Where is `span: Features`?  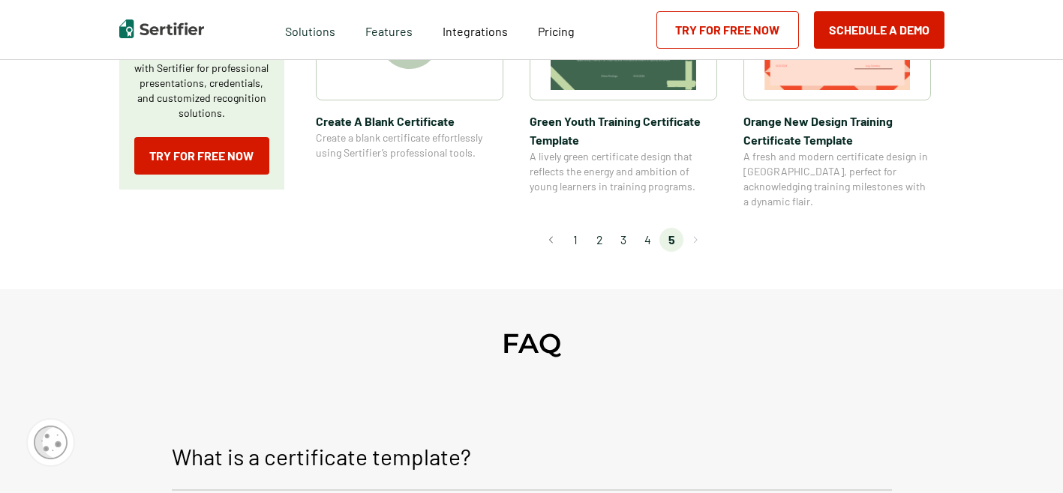 span: Features is located at coordinates (388, 29).